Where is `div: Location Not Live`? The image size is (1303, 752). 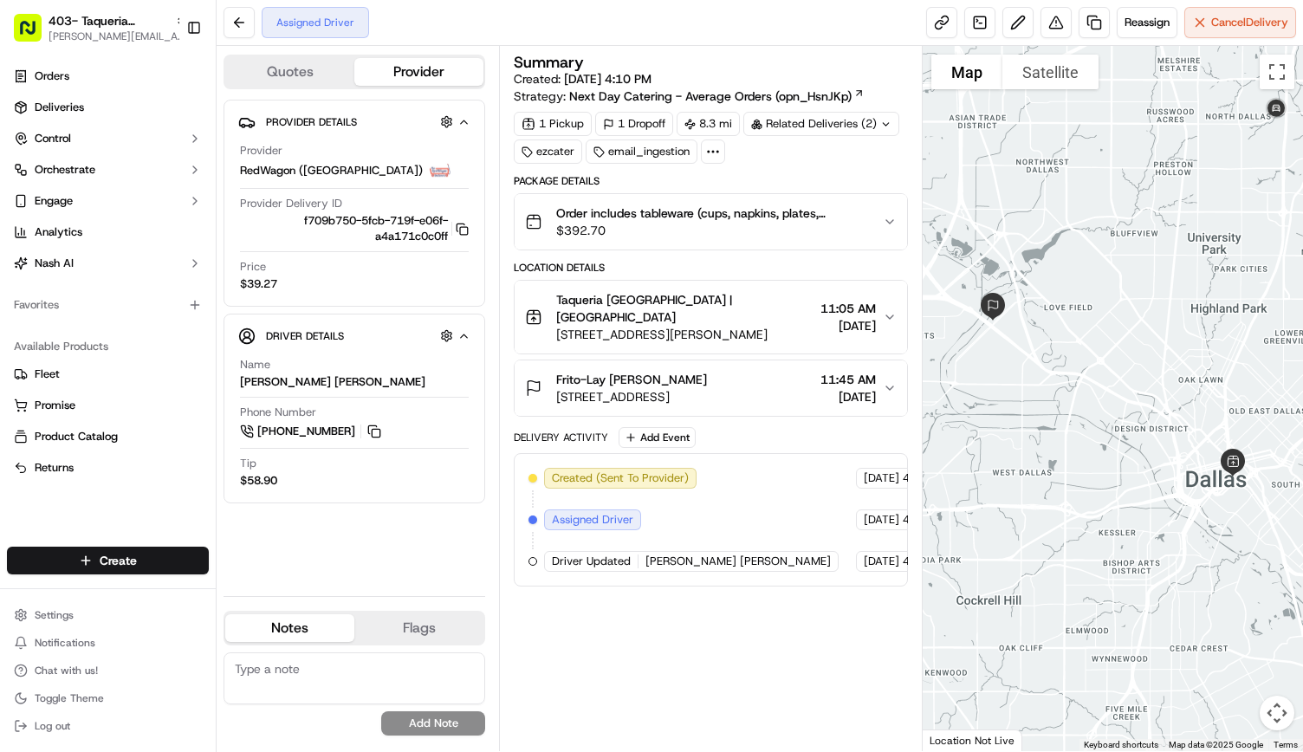
div: Location Not Live is located at coordinates (972, 740).